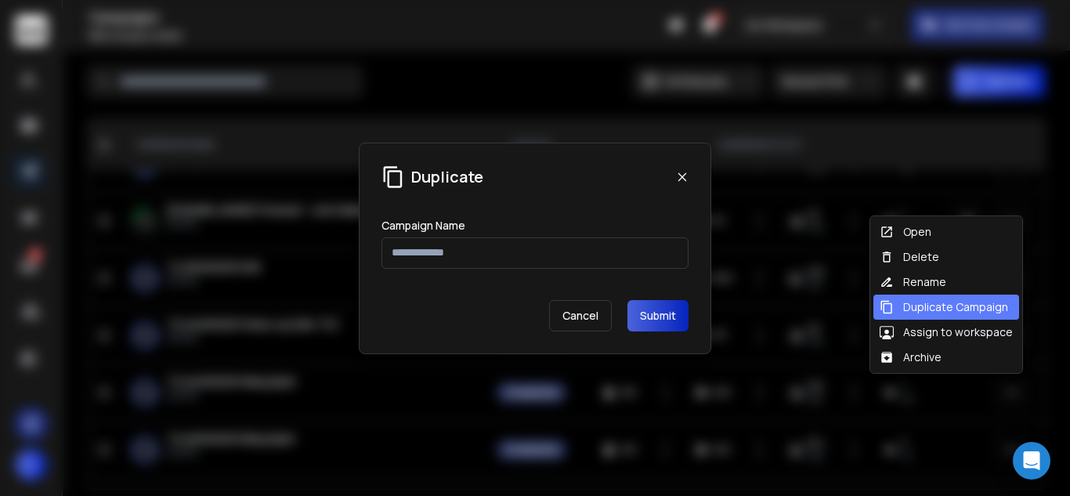  I want to click on h1: Duplicate, so click(447, 177).